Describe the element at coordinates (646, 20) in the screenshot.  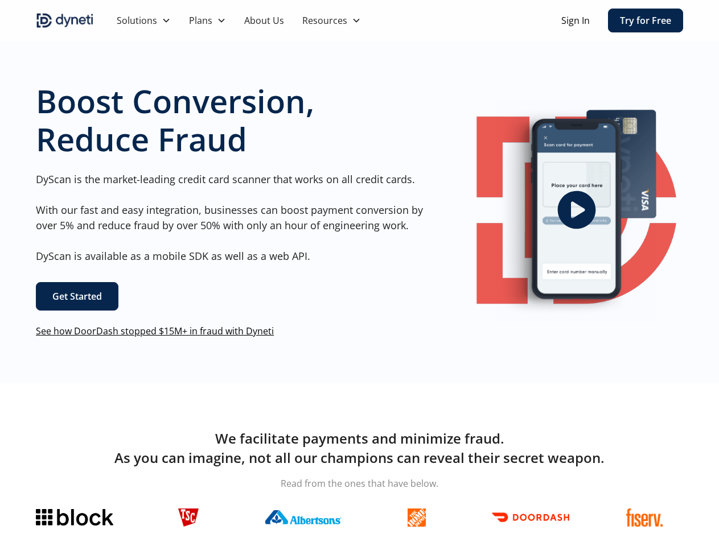
I see `a: Try for Free` at that location.